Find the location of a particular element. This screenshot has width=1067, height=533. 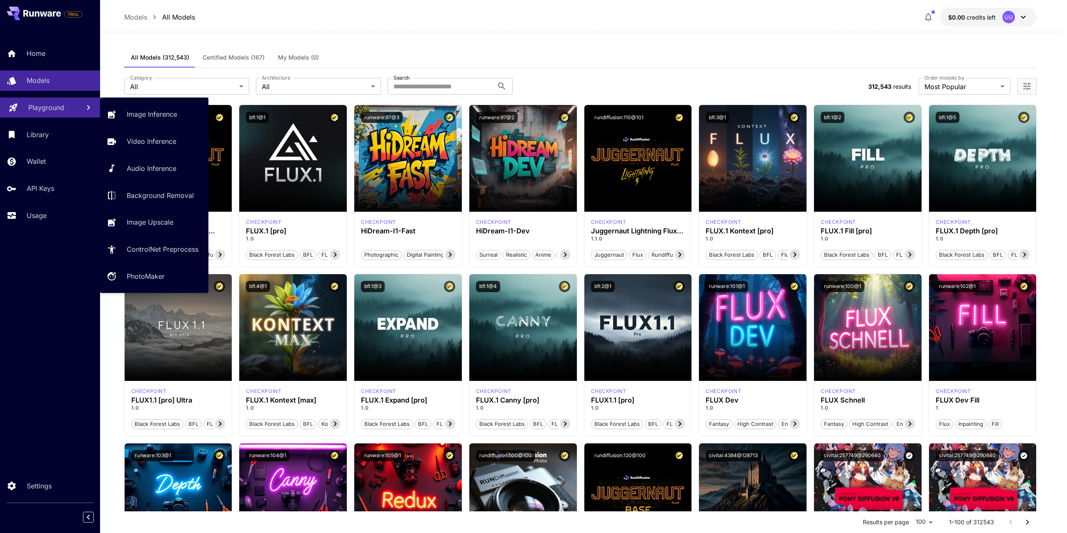

button: bfl:4@1 is located at coordinates (258, 286).